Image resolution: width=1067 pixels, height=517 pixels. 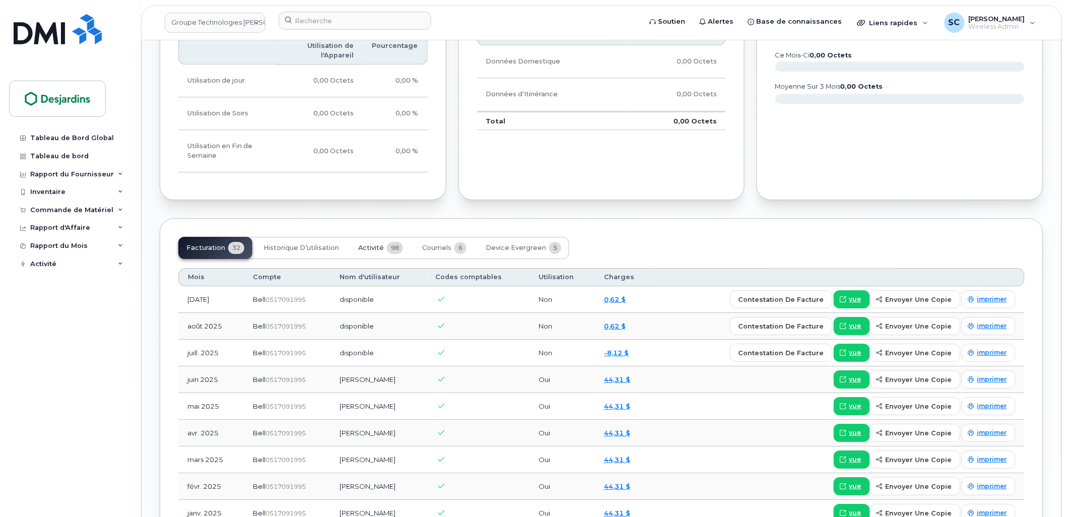 I want to click on tr: Vendredi de 18h au lundi 8h, so click(x=303, y=151).